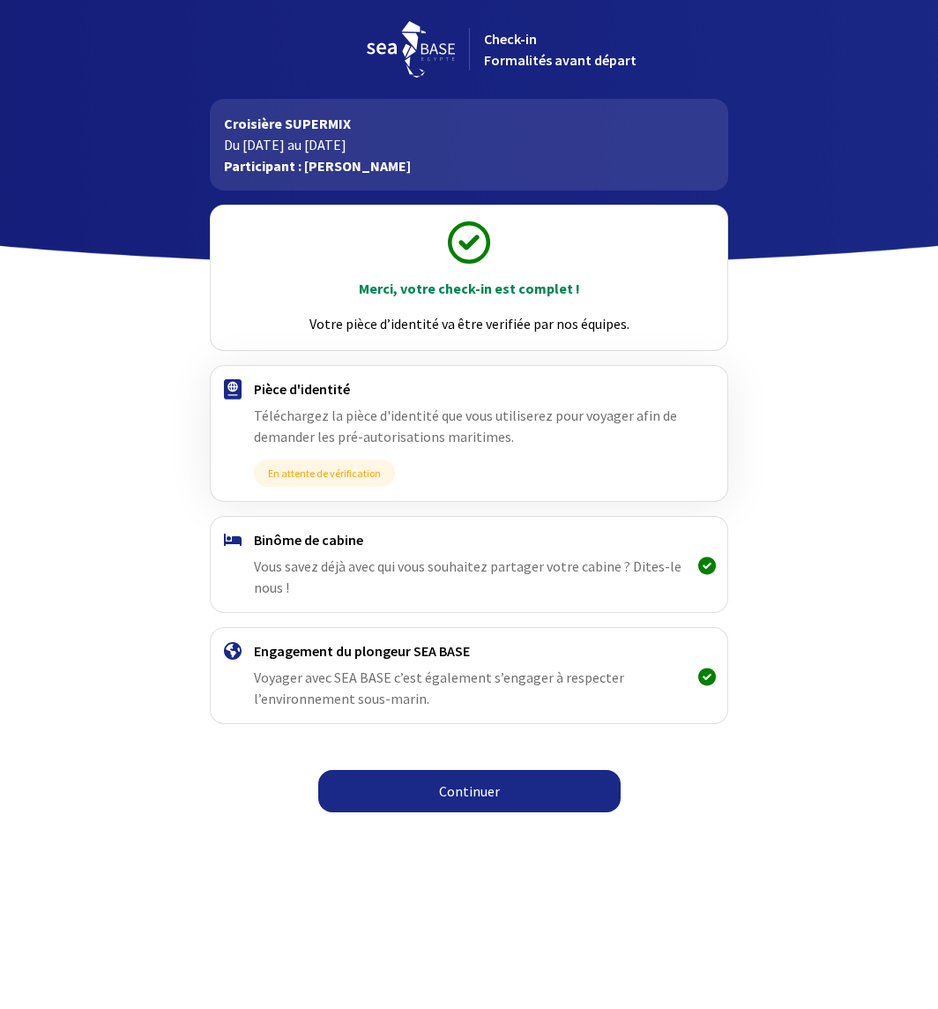 The width and height of the screenshot is (938, 1009). What do you see at coordinates (469, 791) in the screenshot?
I see `a: Continuer` at bounding box center [469, 791].